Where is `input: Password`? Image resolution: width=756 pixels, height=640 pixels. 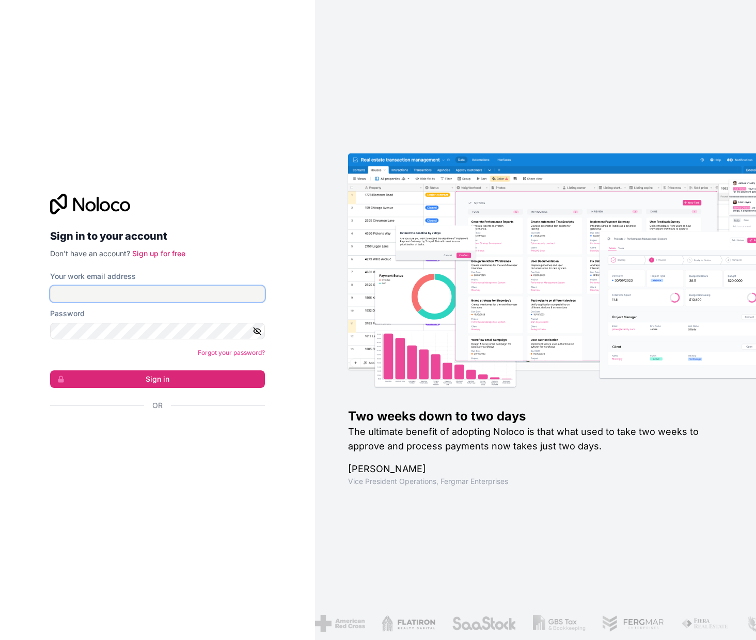 input: Password is located at coordinates (158, 331).